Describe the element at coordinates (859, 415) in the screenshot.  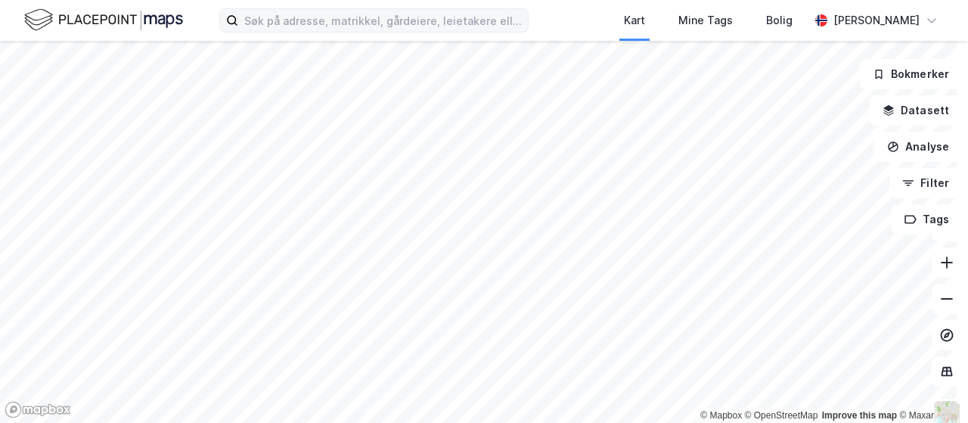
I see `a: Improve this map` at that location.